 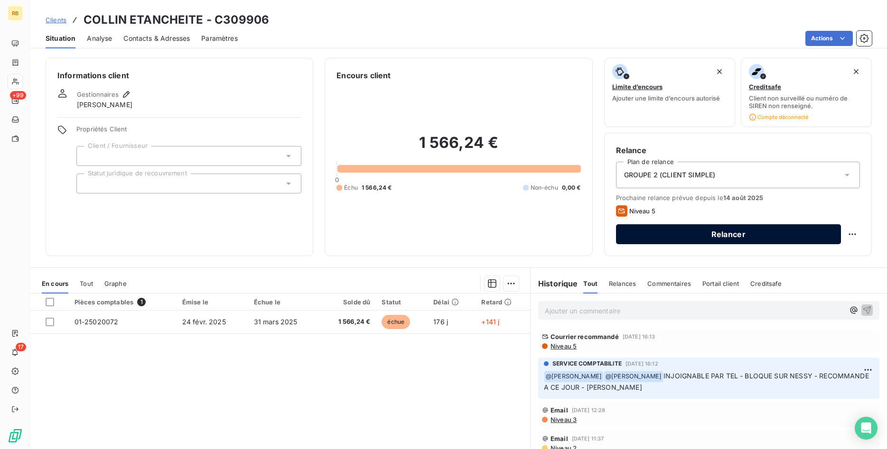 I want to click on span: 14 août 2025, so click(x=743, y=198).